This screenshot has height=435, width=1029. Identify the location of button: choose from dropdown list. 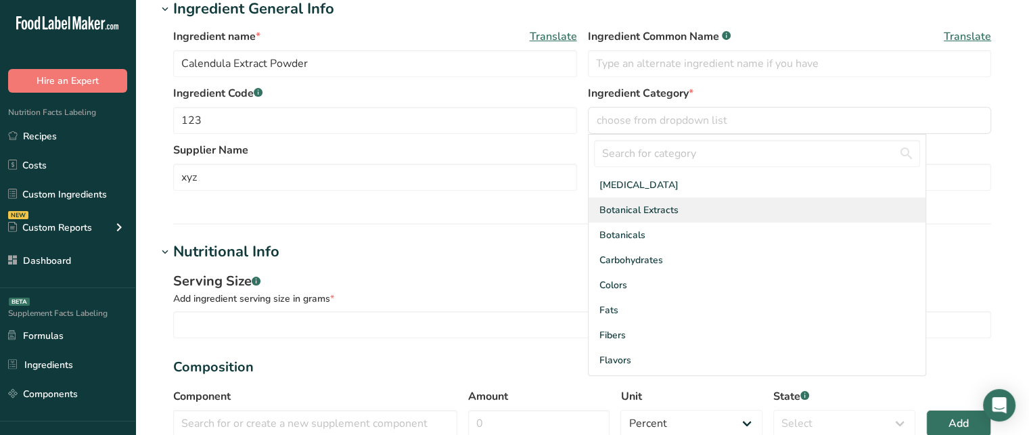
(790, 120).